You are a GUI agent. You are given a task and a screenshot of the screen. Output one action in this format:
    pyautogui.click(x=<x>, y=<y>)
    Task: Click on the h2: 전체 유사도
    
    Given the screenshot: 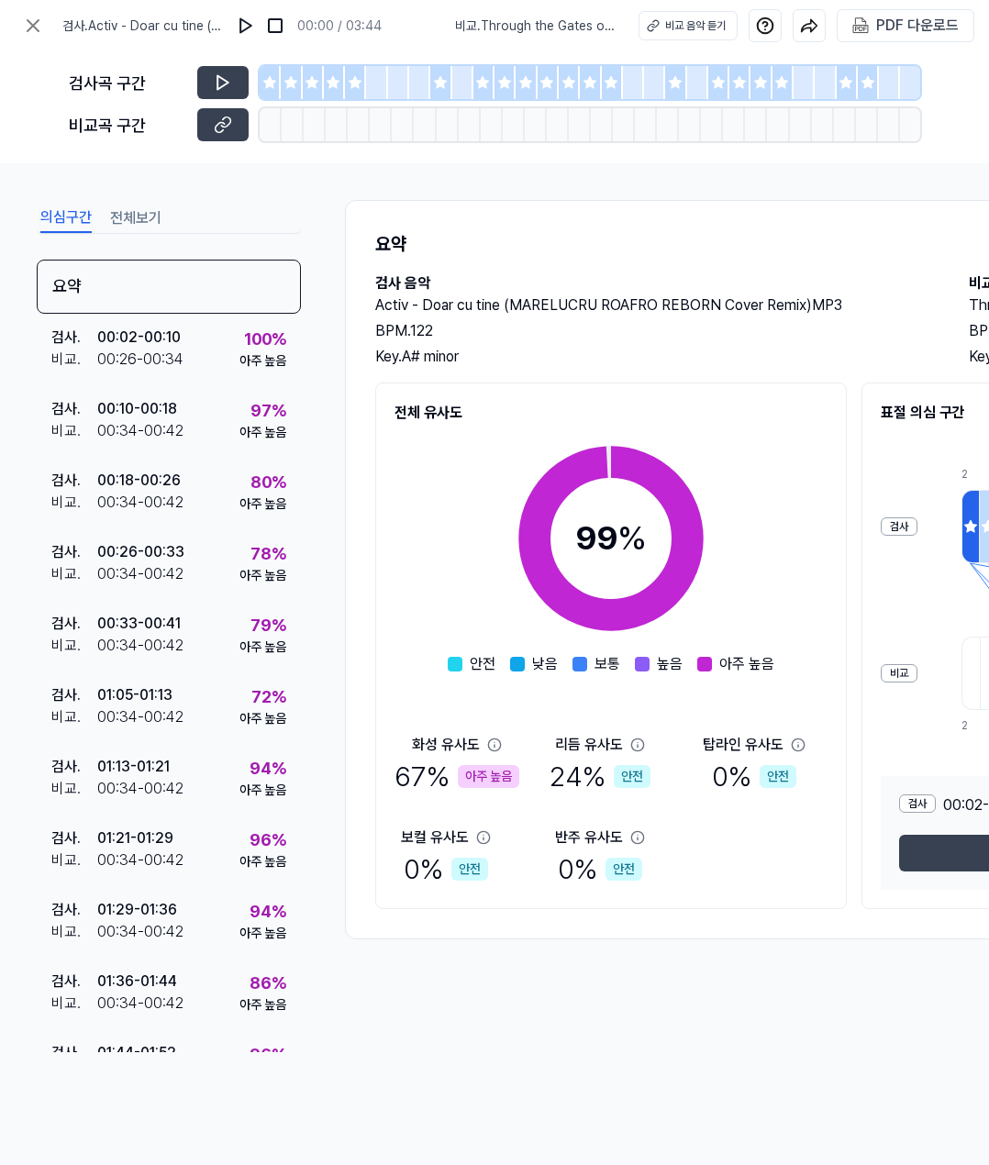 What is the action you would take?
    pyautogui.click(x=611, y=413)
    